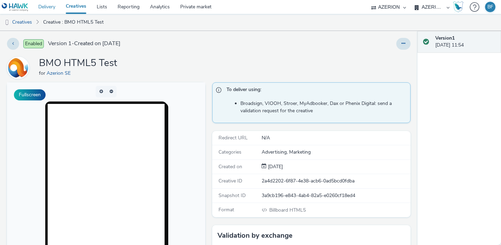 Image resolution: width=501 pixels, height=245 pixels. Describe the element at coordinates (230, 181) in the screenshot. I see `span: Creative ID` at that location.